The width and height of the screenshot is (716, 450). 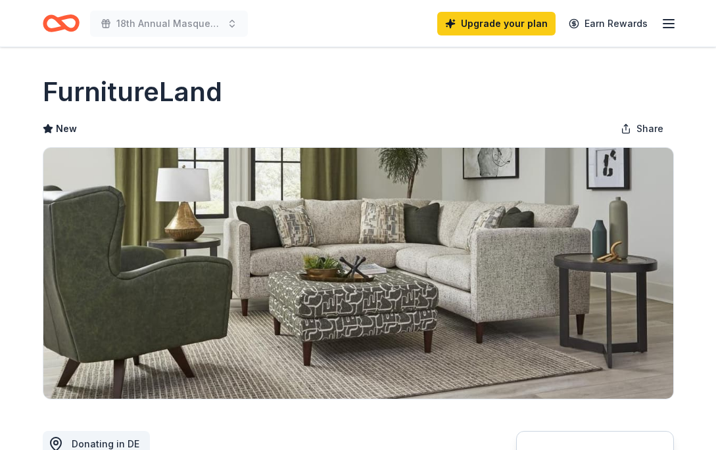 I want to click on a: Home, so click(x=61, y=23).